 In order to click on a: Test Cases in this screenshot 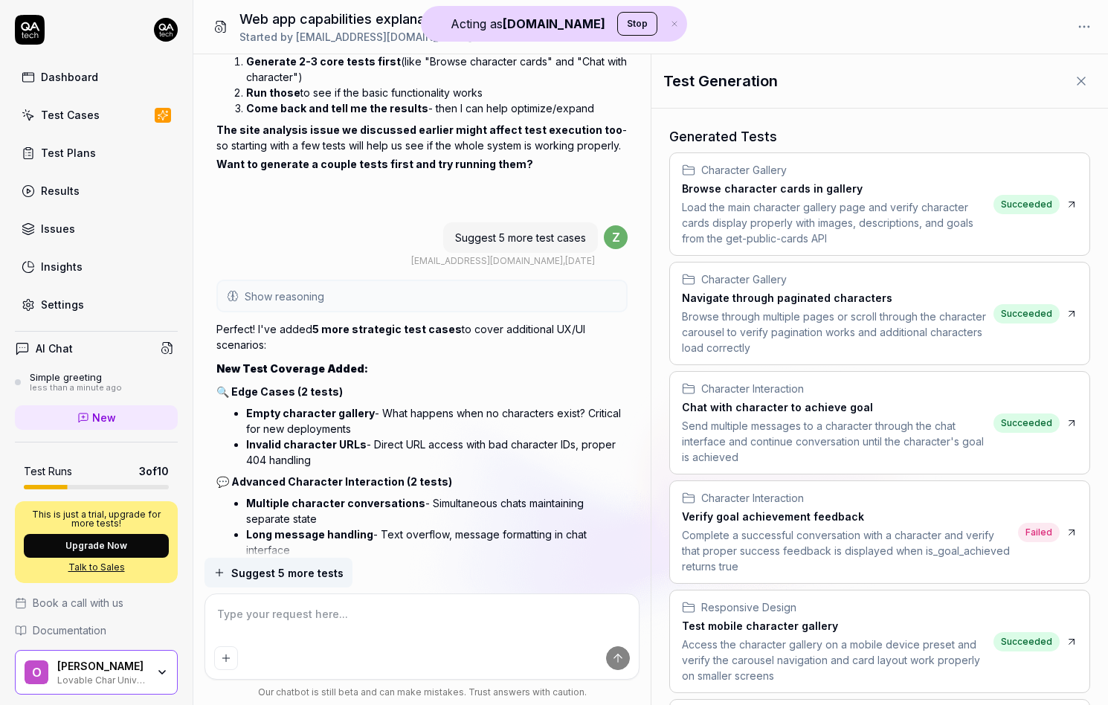, I will do `click(96, 115)`.